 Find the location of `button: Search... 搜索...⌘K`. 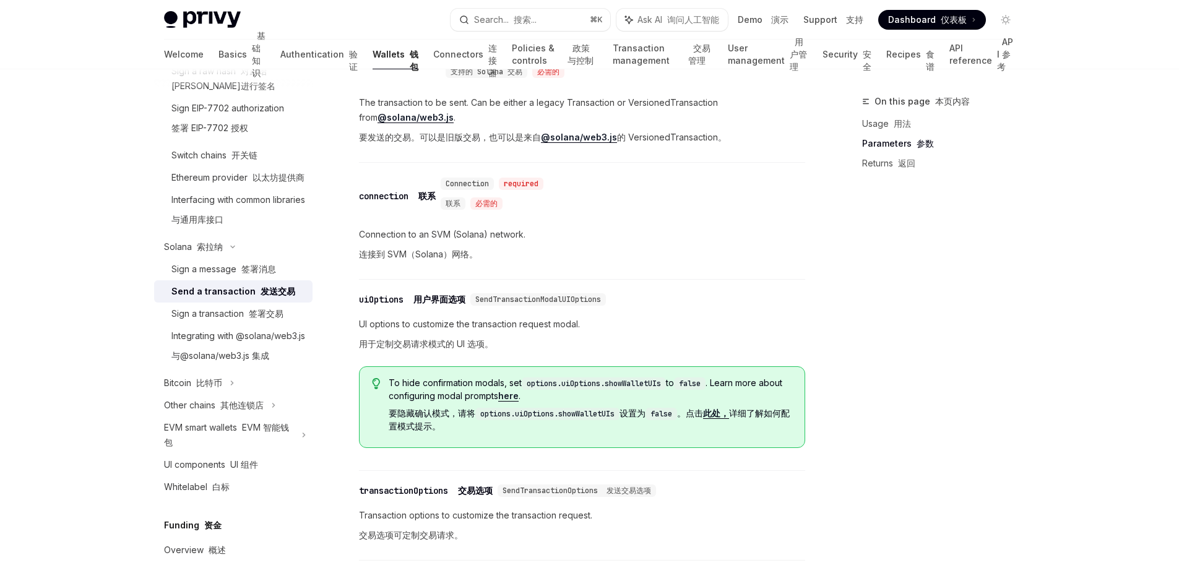

button: Search... 搜索...⌘K is located at coordinates (530, 20).